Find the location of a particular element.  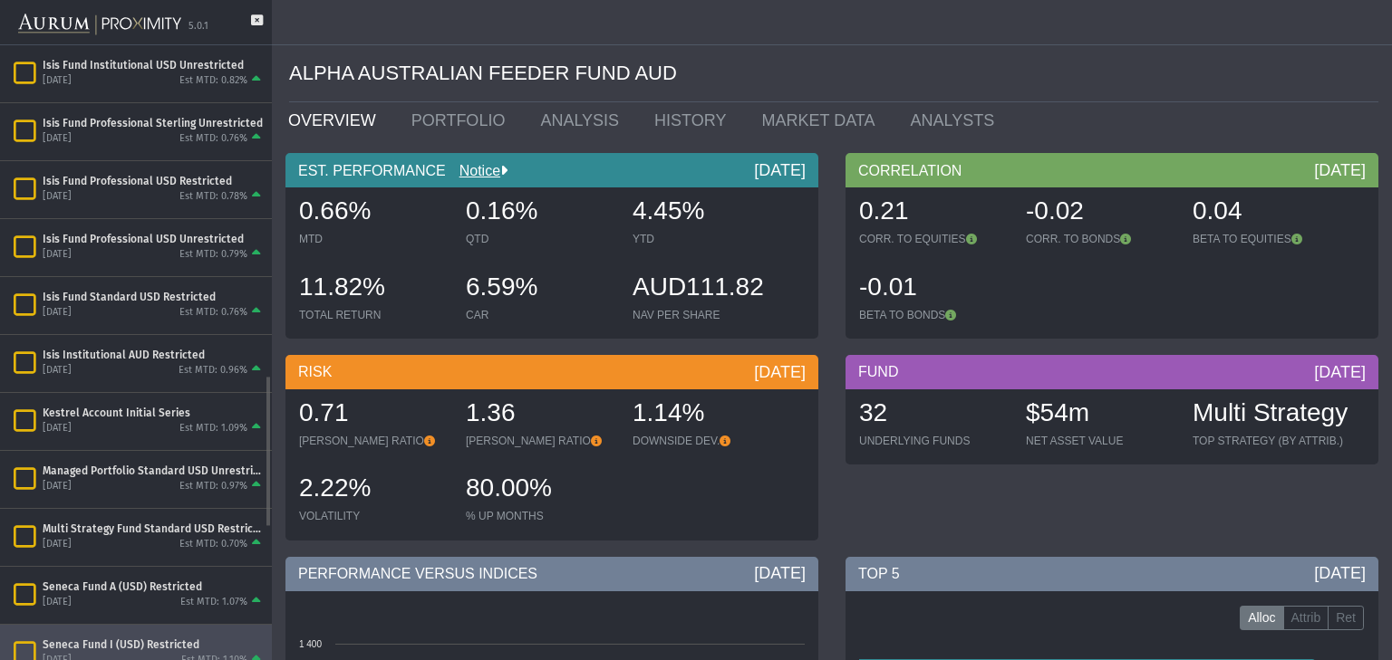

div: DOWNSIDE DEV. is located at coordinates (707, 441).